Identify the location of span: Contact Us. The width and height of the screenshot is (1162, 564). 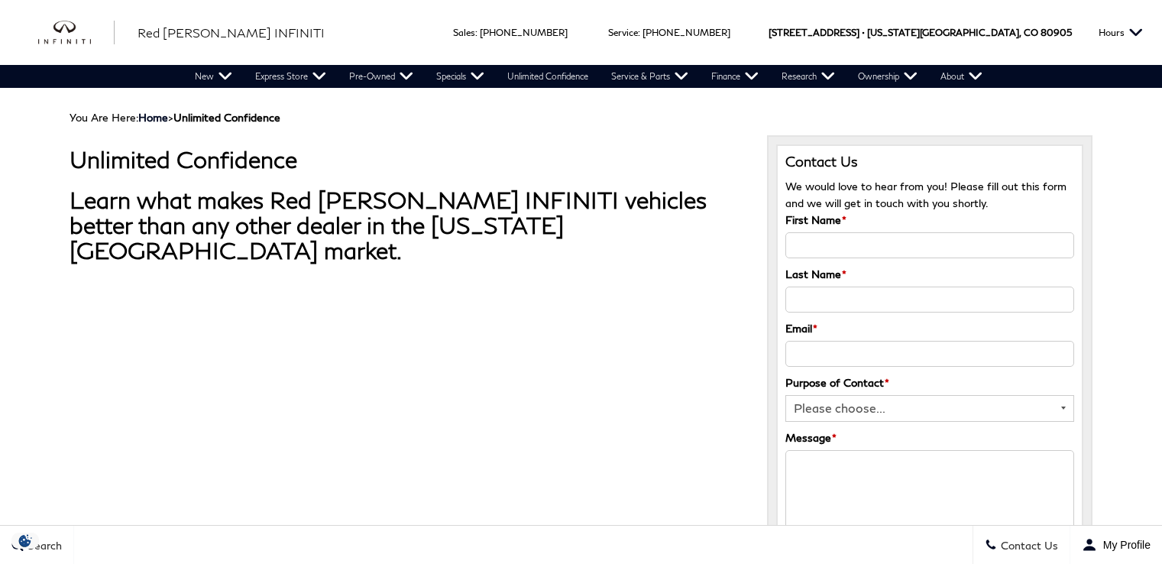
(1027, 545).